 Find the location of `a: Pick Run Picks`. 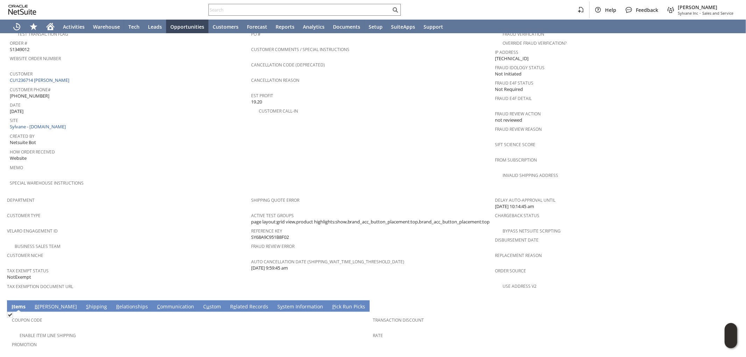

a: Pick Run Picks is located at coordinates (349, 307).